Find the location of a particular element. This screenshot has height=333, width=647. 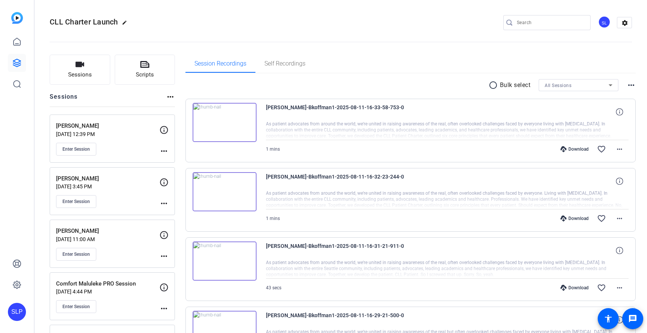

span: Sessions is located at coordinates (80, 75).